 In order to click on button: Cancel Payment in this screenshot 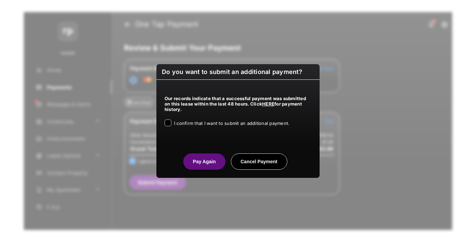, I will do `click(259, 162)`.